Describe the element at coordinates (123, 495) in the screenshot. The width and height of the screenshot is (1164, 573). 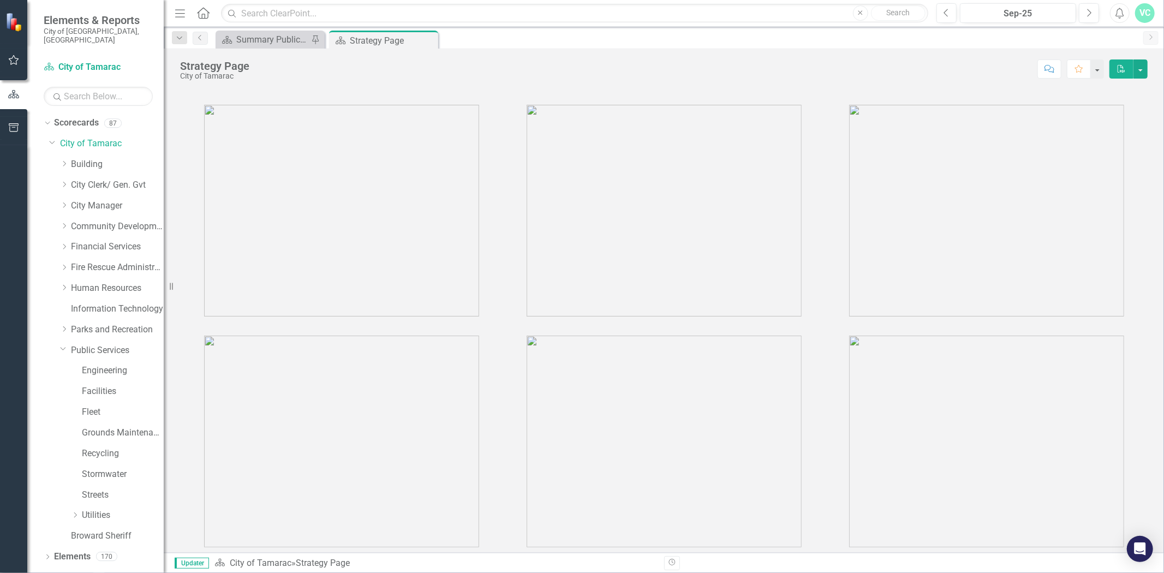
I see `a: Streets` at that location.